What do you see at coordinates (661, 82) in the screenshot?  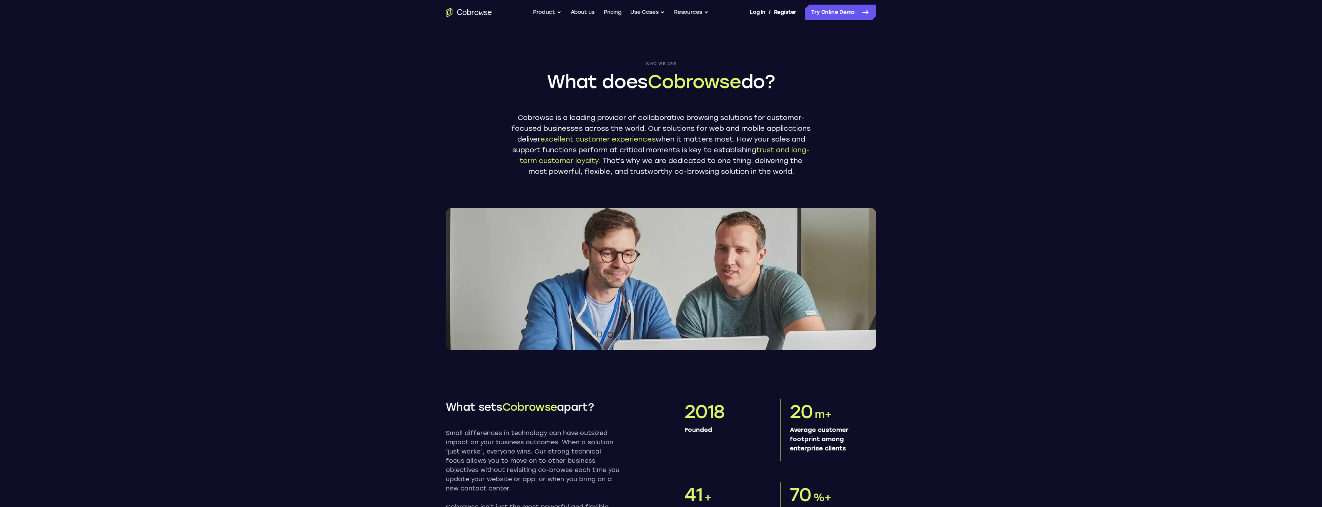 I see `h1: What does do?` at bounding box center [661, 82].